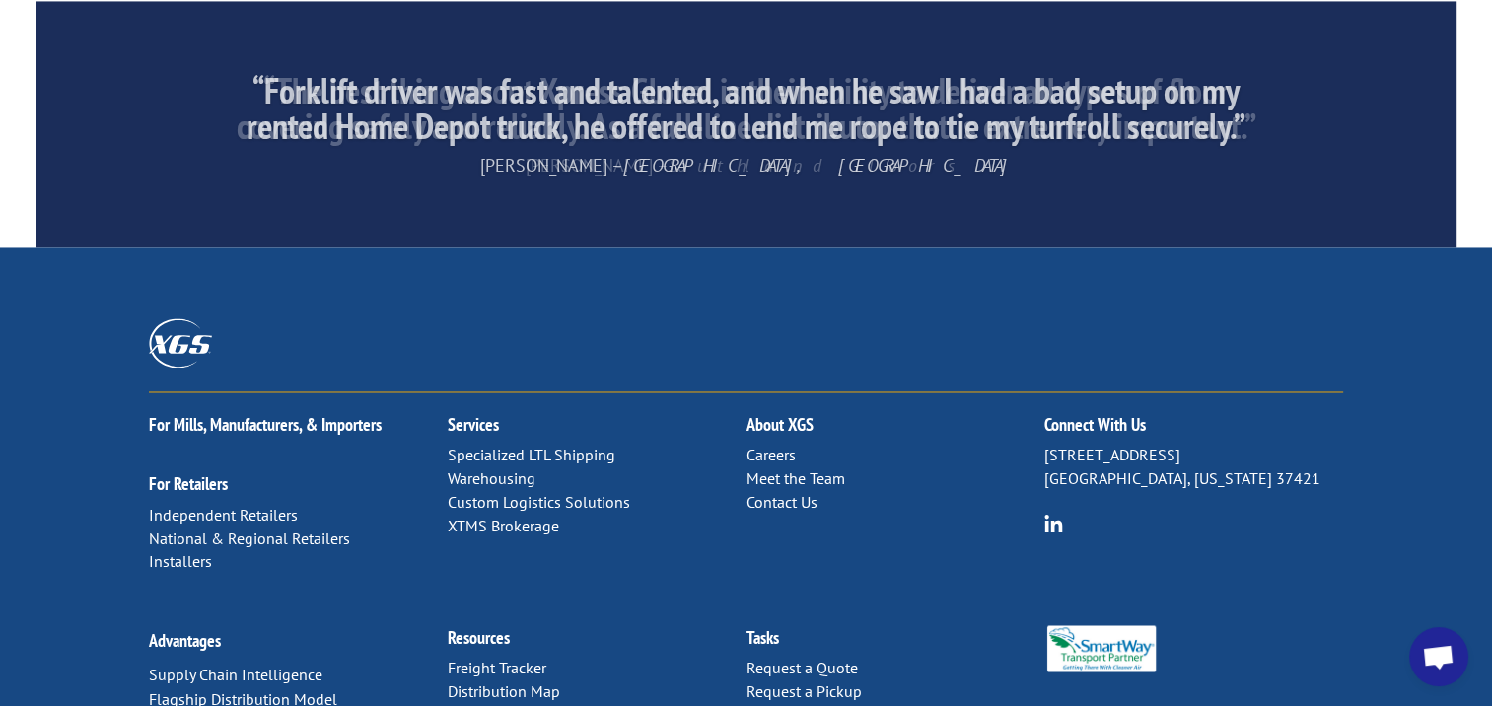 The width and height of the screenshot is (1492, 706). I want to click on a: For Mills, Manufacturers, & Importers, so click(265, 424).